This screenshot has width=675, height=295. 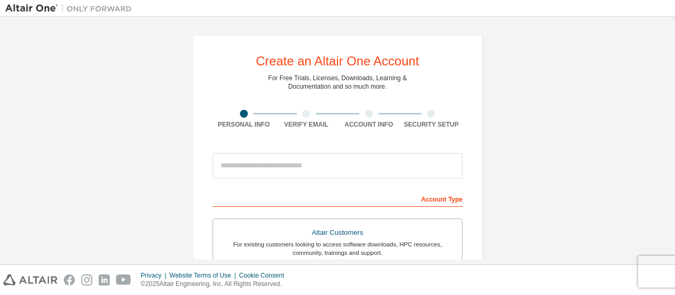 What do you see at coordinates (338, 233) in the screenshot?
I see `div: Altair Customers` at bounding box center [338, 233].